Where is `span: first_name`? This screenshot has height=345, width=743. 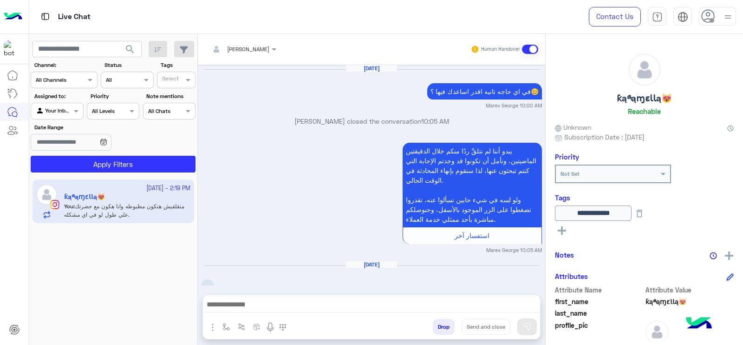 span: first_name is located at coordinates (599, 301).